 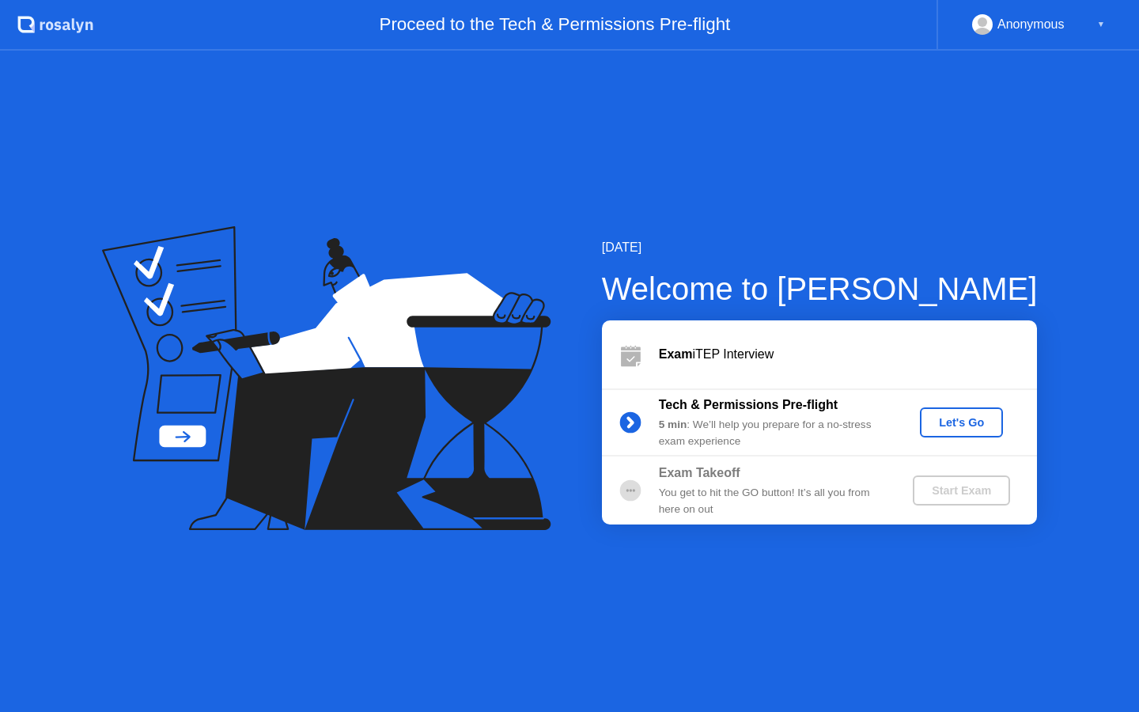 I want to click on b: Exam, so click(x=675, y=354).